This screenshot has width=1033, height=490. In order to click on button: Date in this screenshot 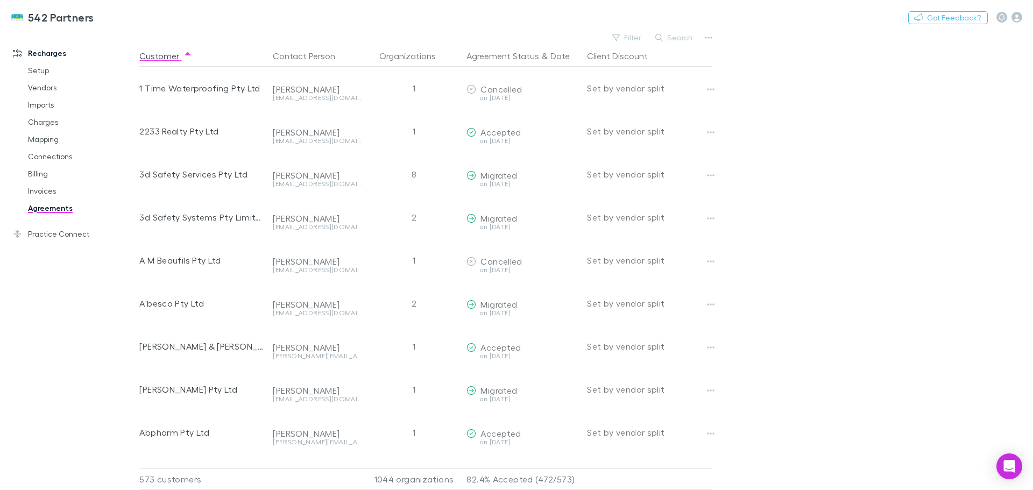, I will do `click(560, 56)`.